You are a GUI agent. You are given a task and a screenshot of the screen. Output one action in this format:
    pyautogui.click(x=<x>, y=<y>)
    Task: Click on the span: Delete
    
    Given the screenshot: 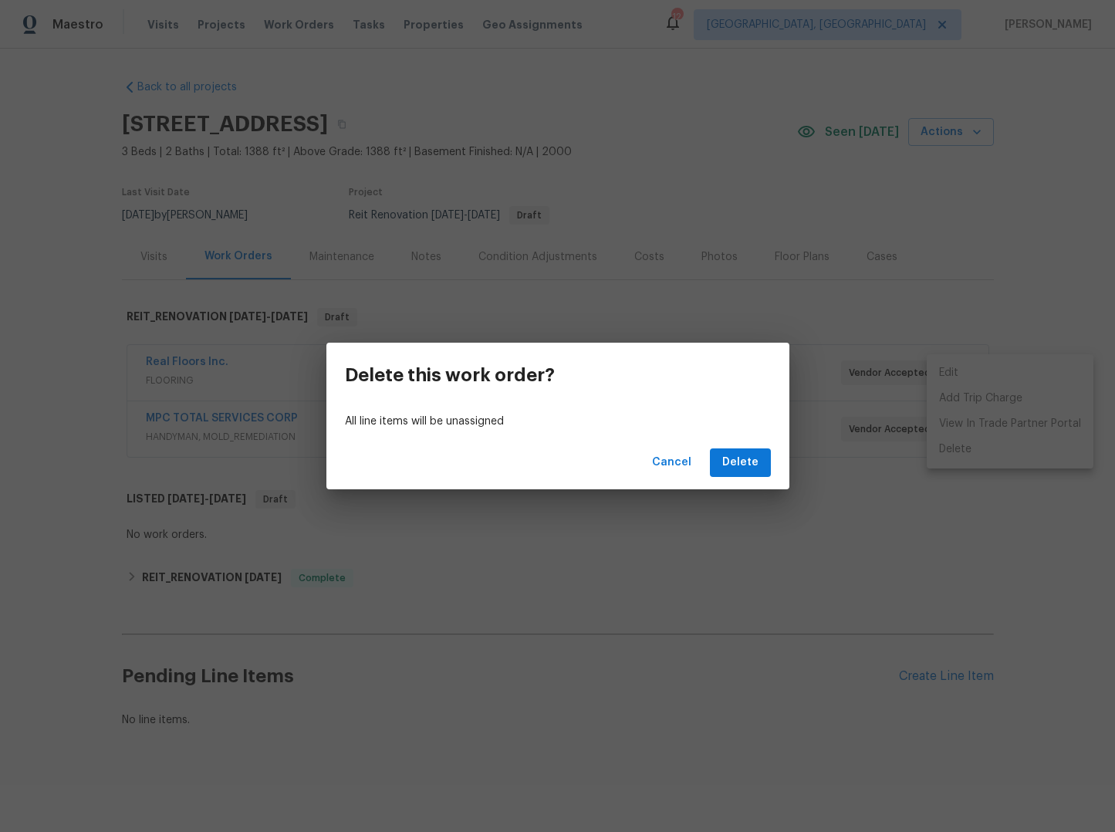 What is the action you would take?
    pyautogui.click(x=740, y=462)
    